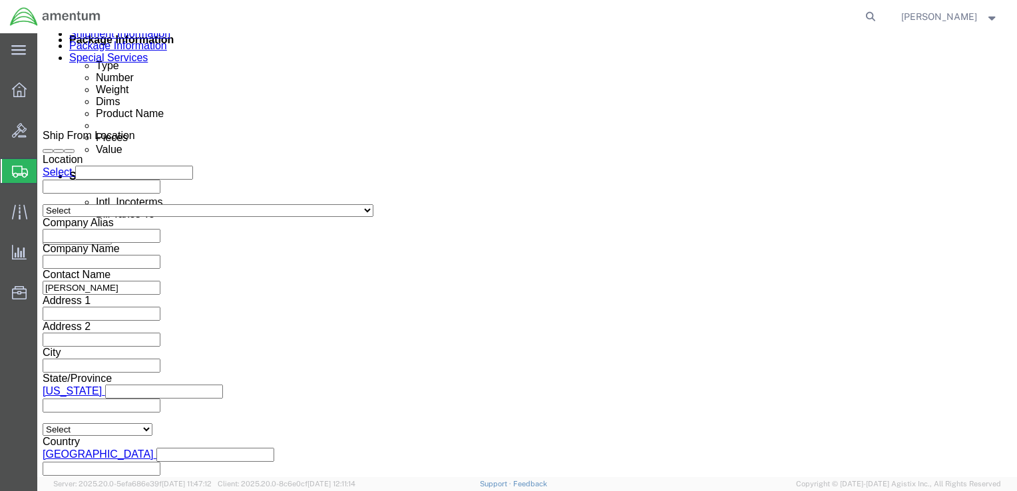  Describe the element at coordinates (132, 484) in the screenshot. I see `span: Server: 2025.20.0-5efa686e39f` at that location.